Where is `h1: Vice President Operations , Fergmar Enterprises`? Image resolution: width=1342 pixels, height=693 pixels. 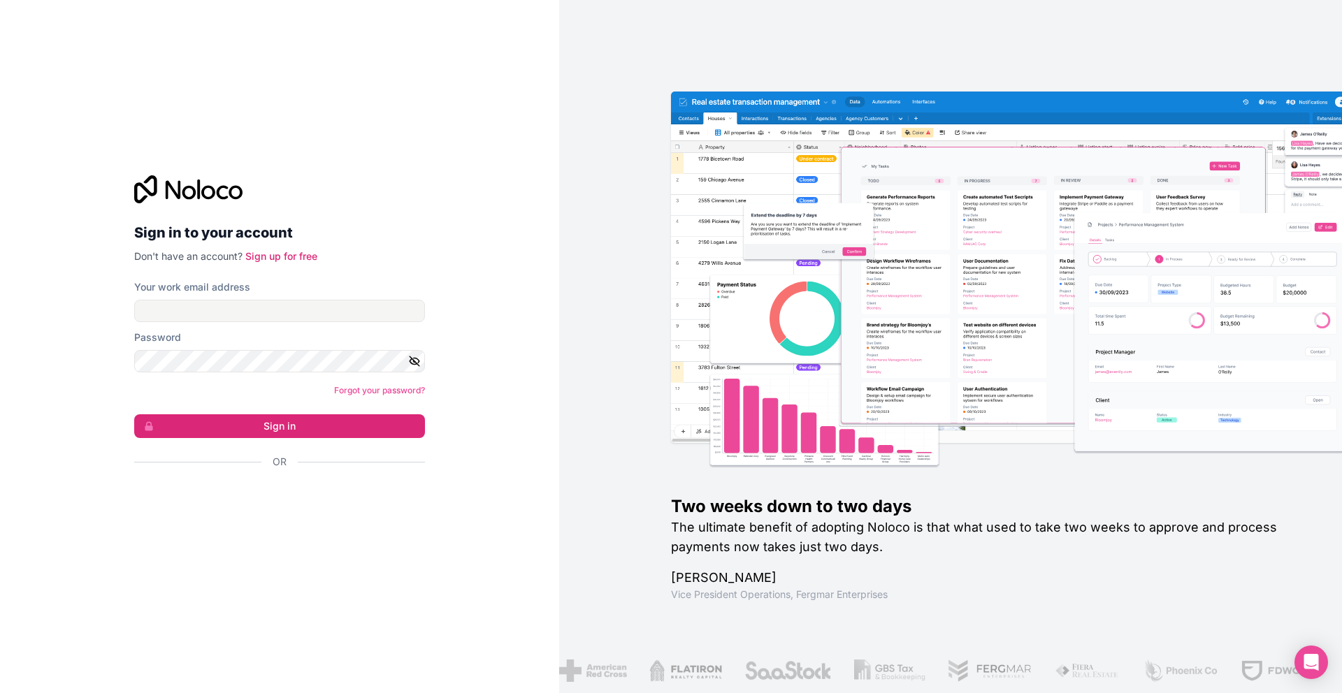 h1: Vice President Operations , Fergmar Enterprises is located at coordinates (984, 595).